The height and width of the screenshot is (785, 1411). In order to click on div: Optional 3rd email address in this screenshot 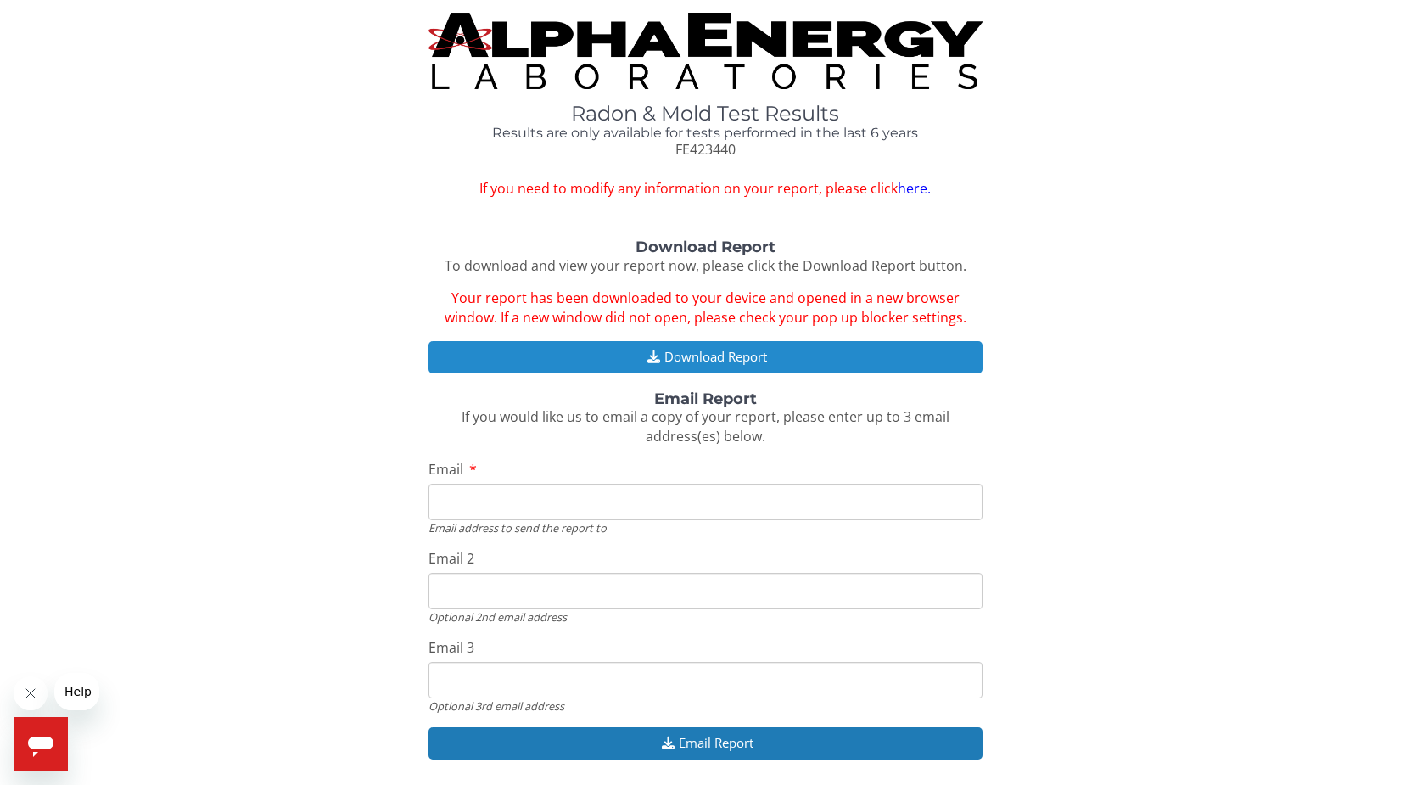, I will do `click(705, 706)`.